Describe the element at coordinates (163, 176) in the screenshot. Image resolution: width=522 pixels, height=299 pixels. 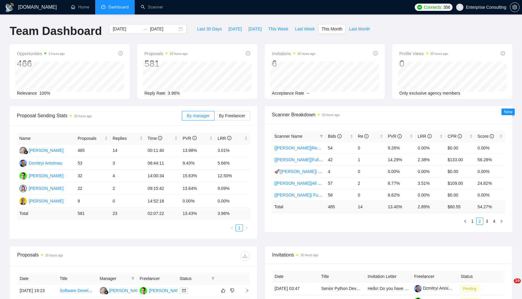
I see `td: 14:00:34` at that location.